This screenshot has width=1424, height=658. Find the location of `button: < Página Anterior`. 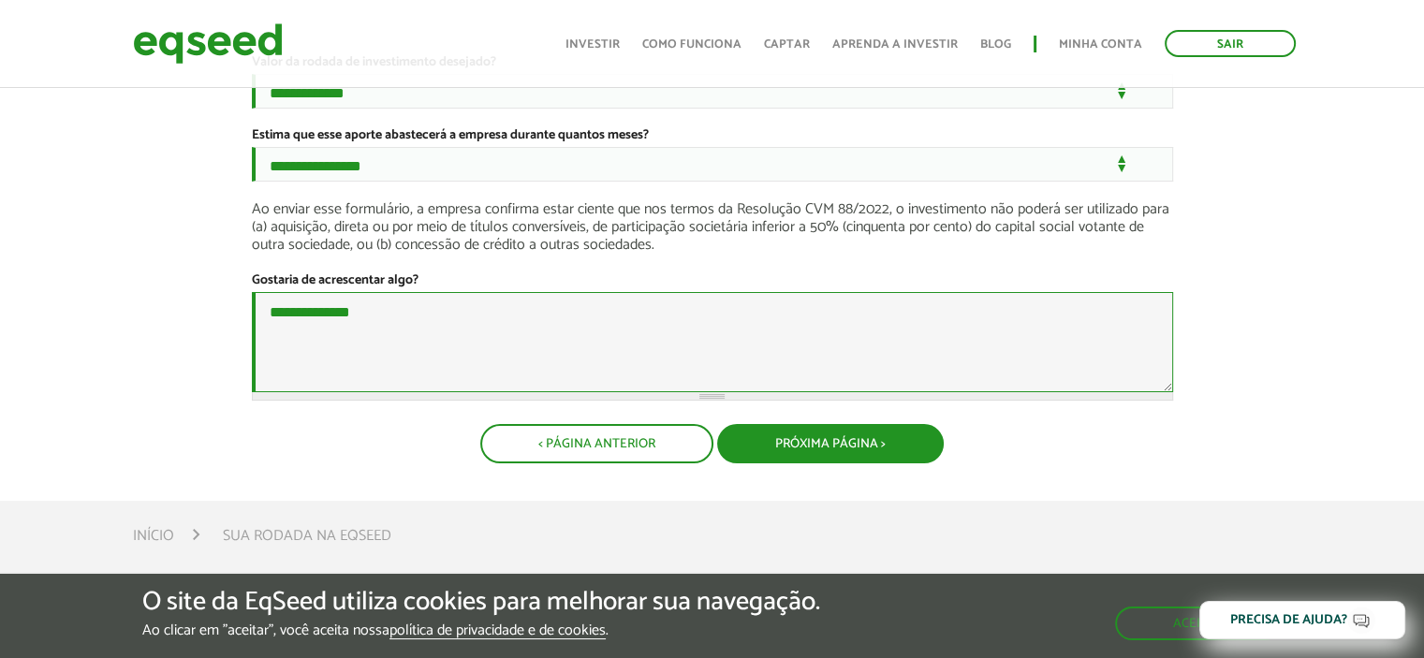

button: < Página Anterior is located at coordinates (596, 444).